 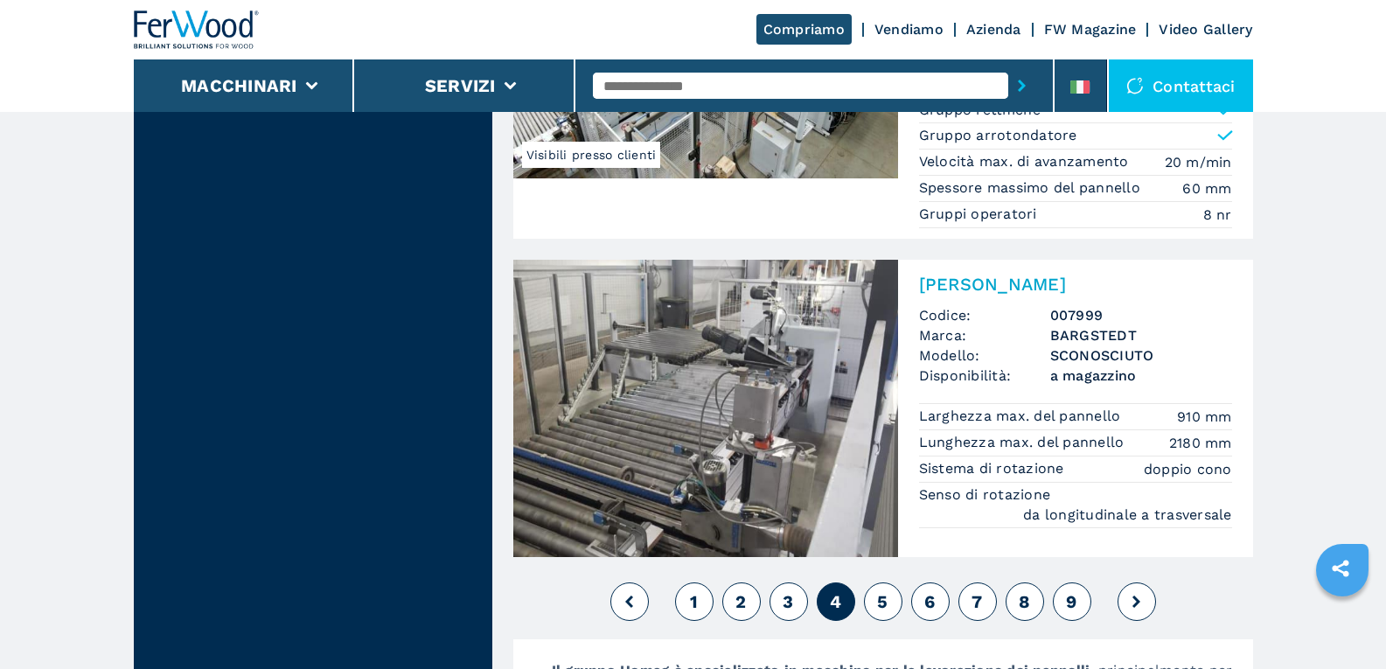 I want to click on p: Senso di rotazione, so click(x=987, y=495).